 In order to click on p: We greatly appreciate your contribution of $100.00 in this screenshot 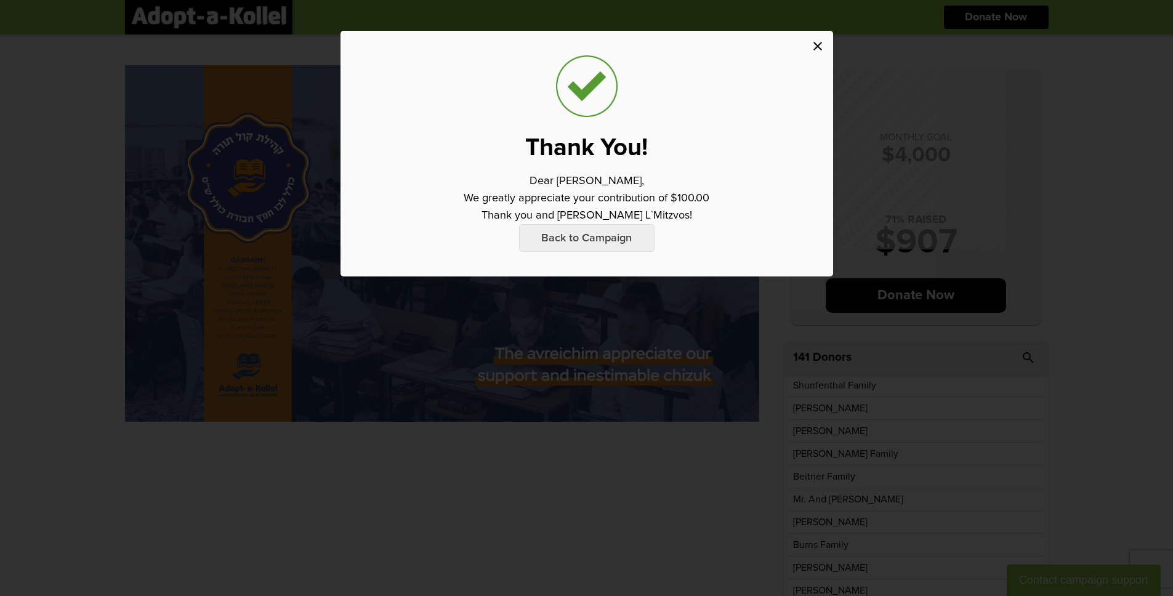, I will do `click(586, 198)`.